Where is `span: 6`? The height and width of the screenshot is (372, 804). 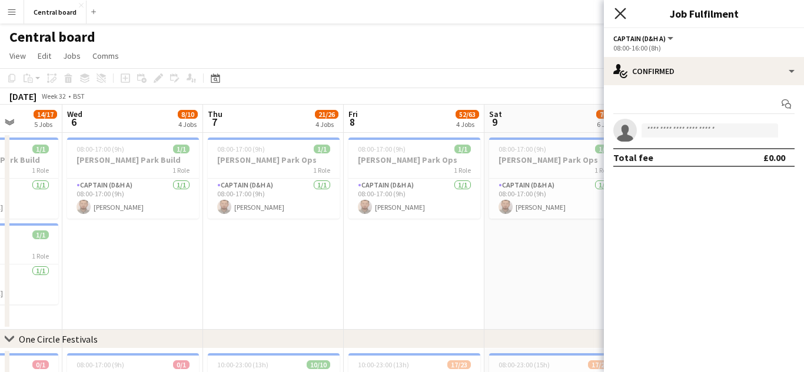 span: 6 is located at coordinates (74, 122).